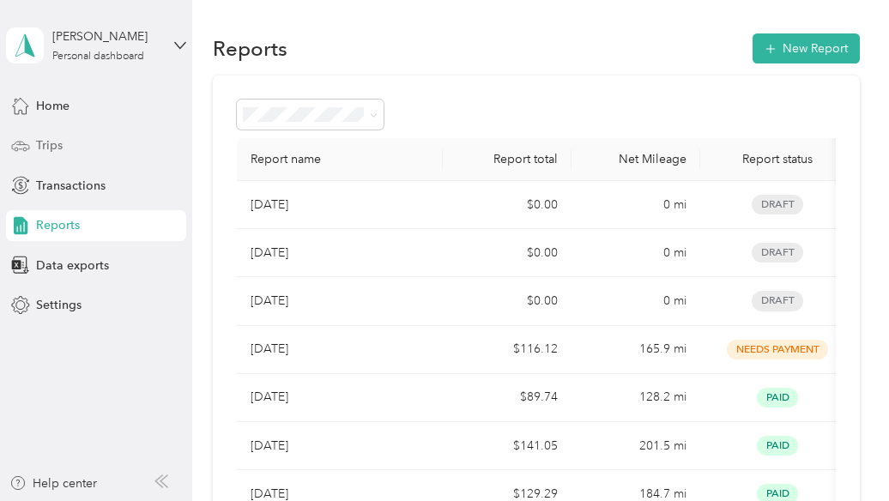 The image size is (889, 501). What do you see at coordinates (507, 446) in the screenshot?
I see `td: $141.05` at bounding box center [507, 446].